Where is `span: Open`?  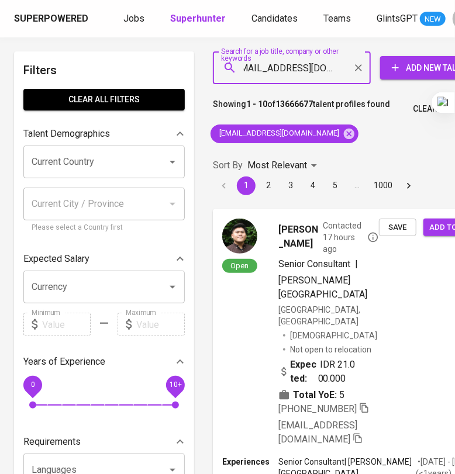 span: Open is located at coordinates (240, 265).